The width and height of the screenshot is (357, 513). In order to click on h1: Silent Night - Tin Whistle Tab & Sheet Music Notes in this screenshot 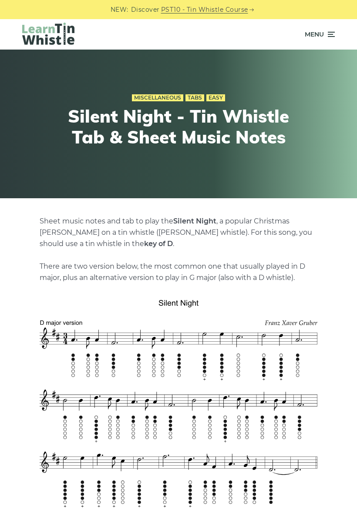, I will do `click(178, 127)`.